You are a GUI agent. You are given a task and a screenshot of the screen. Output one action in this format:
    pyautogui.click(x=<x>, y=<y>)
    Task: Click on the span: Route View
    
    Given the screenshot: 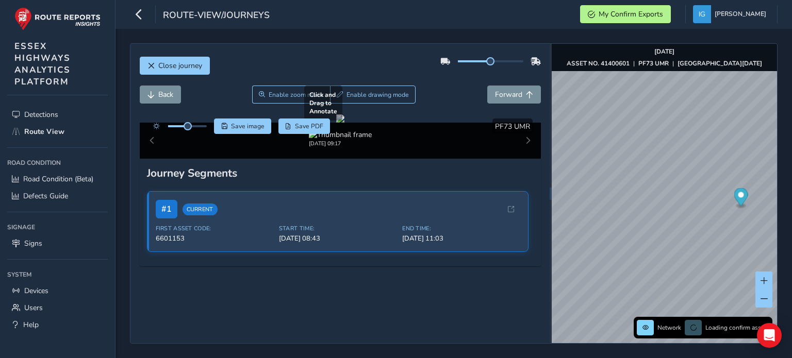 What is the action you would take?
    pyautogui.click(x=44, y=131)
    